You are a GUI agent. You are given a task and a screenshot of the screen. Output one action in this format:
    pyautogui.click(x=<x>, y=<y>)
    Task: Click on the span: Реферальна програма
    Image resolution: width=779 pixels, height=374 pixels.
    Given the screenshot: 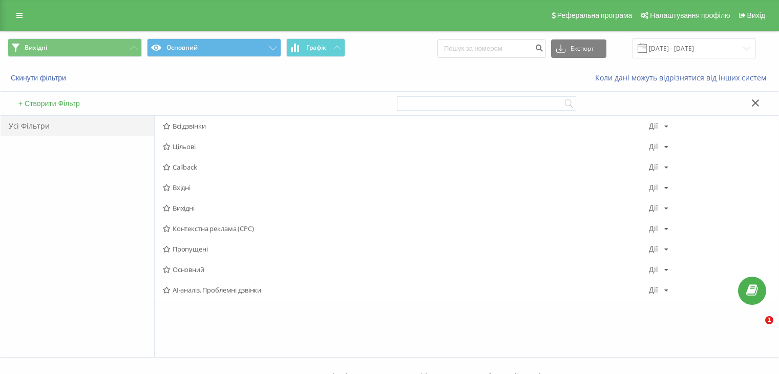 What is the action you would take?
    pyautogui.click(x=595, y=15)
    